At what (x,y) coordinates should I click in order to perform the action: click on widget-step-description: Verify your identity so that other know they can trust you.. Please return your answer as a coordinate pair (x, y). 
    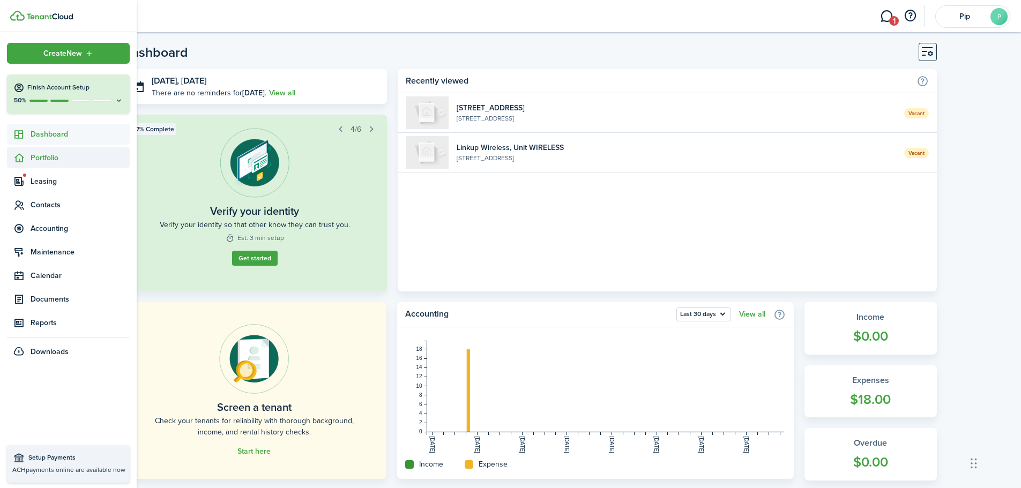
    Looking at the image, I should click on (254, 224).